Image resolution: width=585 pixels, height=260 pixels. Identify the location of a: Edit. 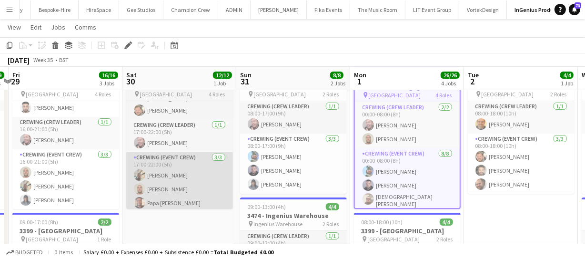
(36, 27).